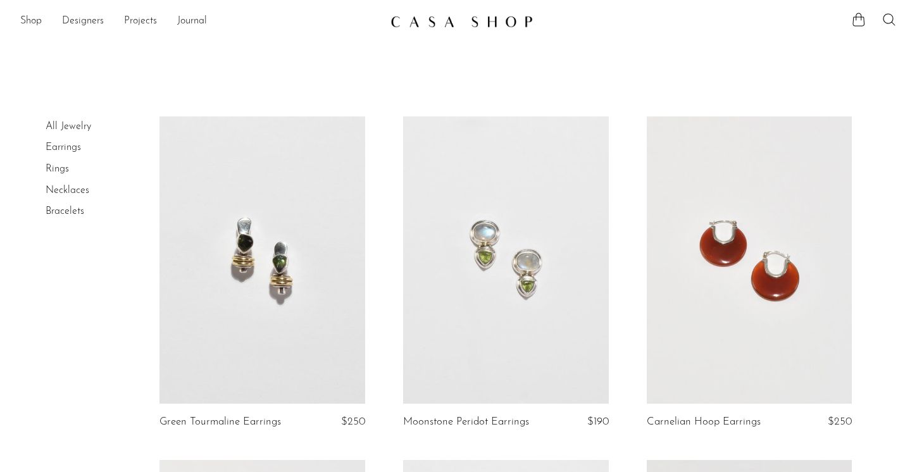 The image size is (917, 472). Describe the element at coordinates (83, 22) in the screenshot. I see `a: Designers` at that location.